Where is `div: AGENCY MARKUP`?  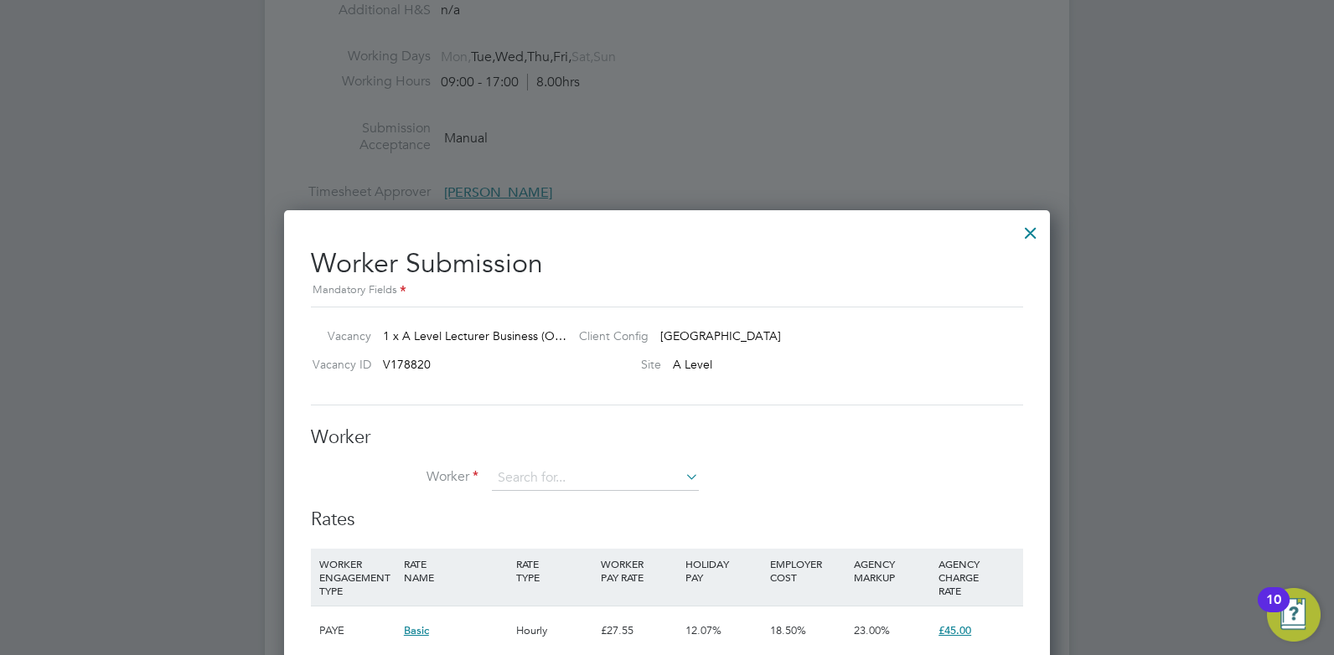
div: AGENCY MARKUP is located at coordinates (892, 571).